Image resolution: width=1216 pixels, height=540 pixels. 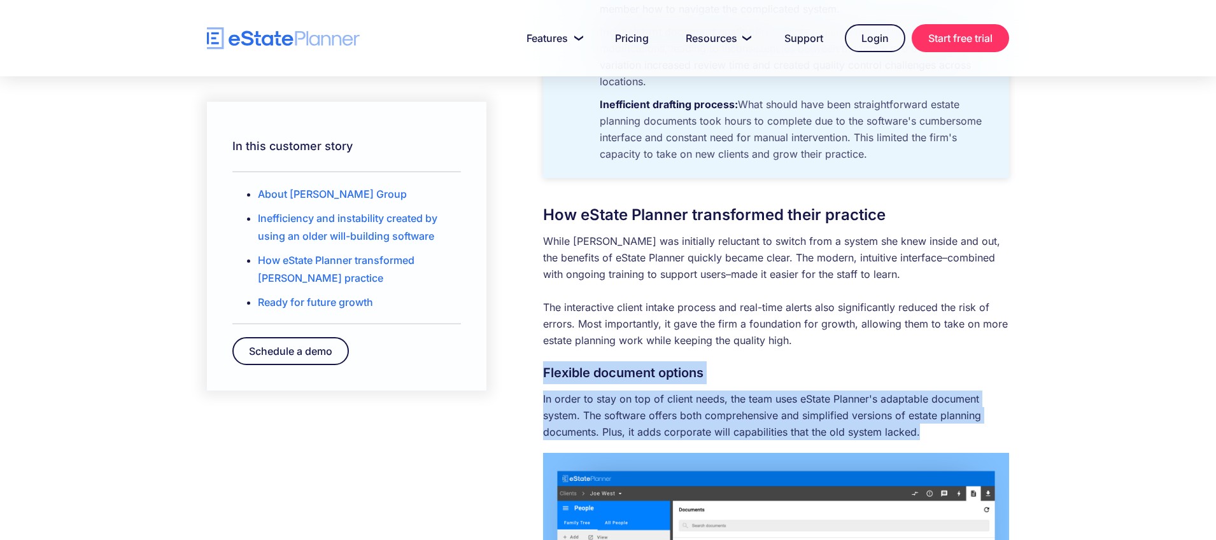 What do you see at coordinates (794, 132) in the screenshot?
I see `p: What should have been straightforward estate planning documents took hours to complete due to the...` at bounding box center [794, 132].